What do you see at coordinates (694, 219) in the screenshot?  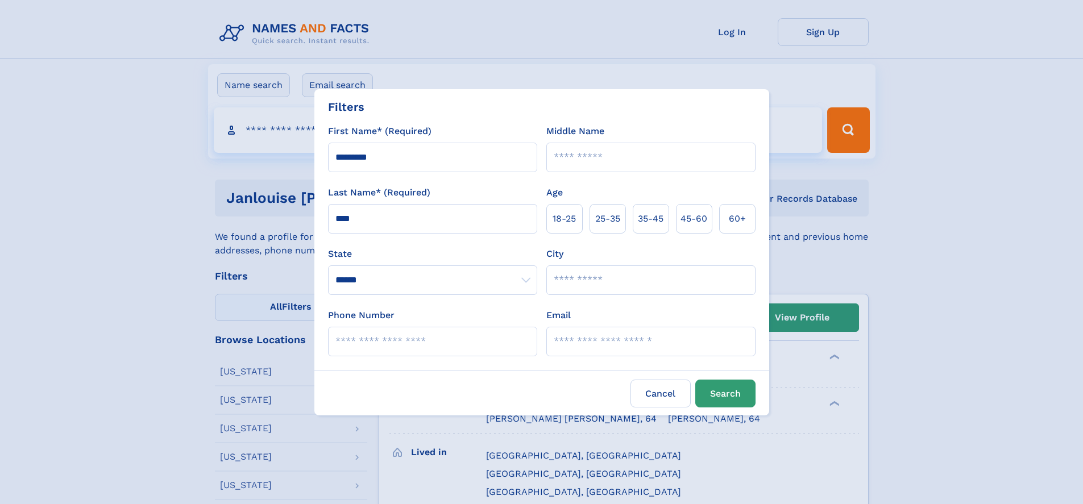 I see `span: 45‑60` at bounding box center [694, 219].